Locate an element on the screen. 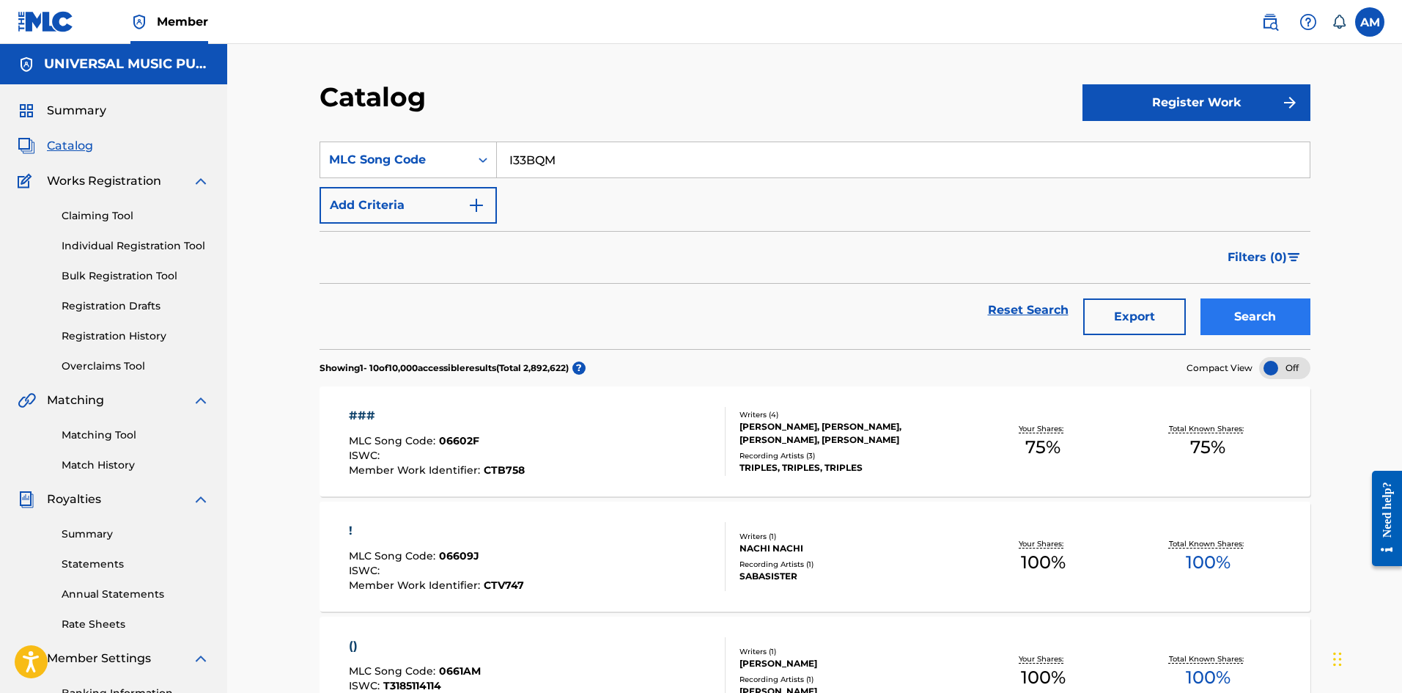 The height and width of the screenshot is (693, 1402). div: Writers ( 4 ) is located at coordinates (850, 414).